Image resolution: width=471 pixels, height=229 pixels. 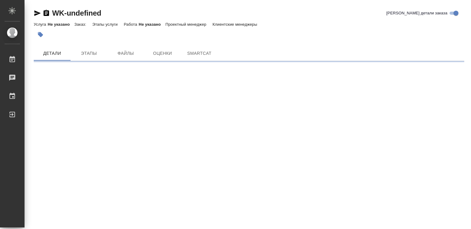 What do you see at coordinates (235, 24) in the screenshot?
I see `p: Клиентские менеджеры` at bounding box center [235, 24].